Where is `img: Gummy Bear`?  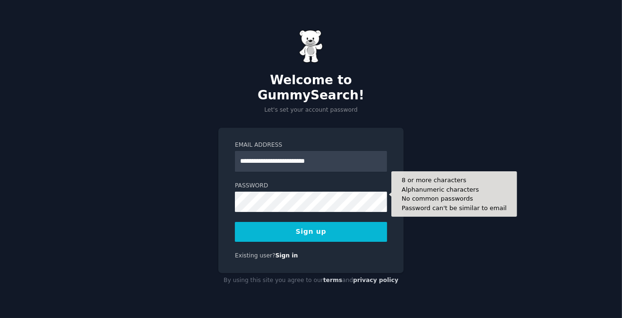
img: Gummy Bear is located at coordinates (311, 46).